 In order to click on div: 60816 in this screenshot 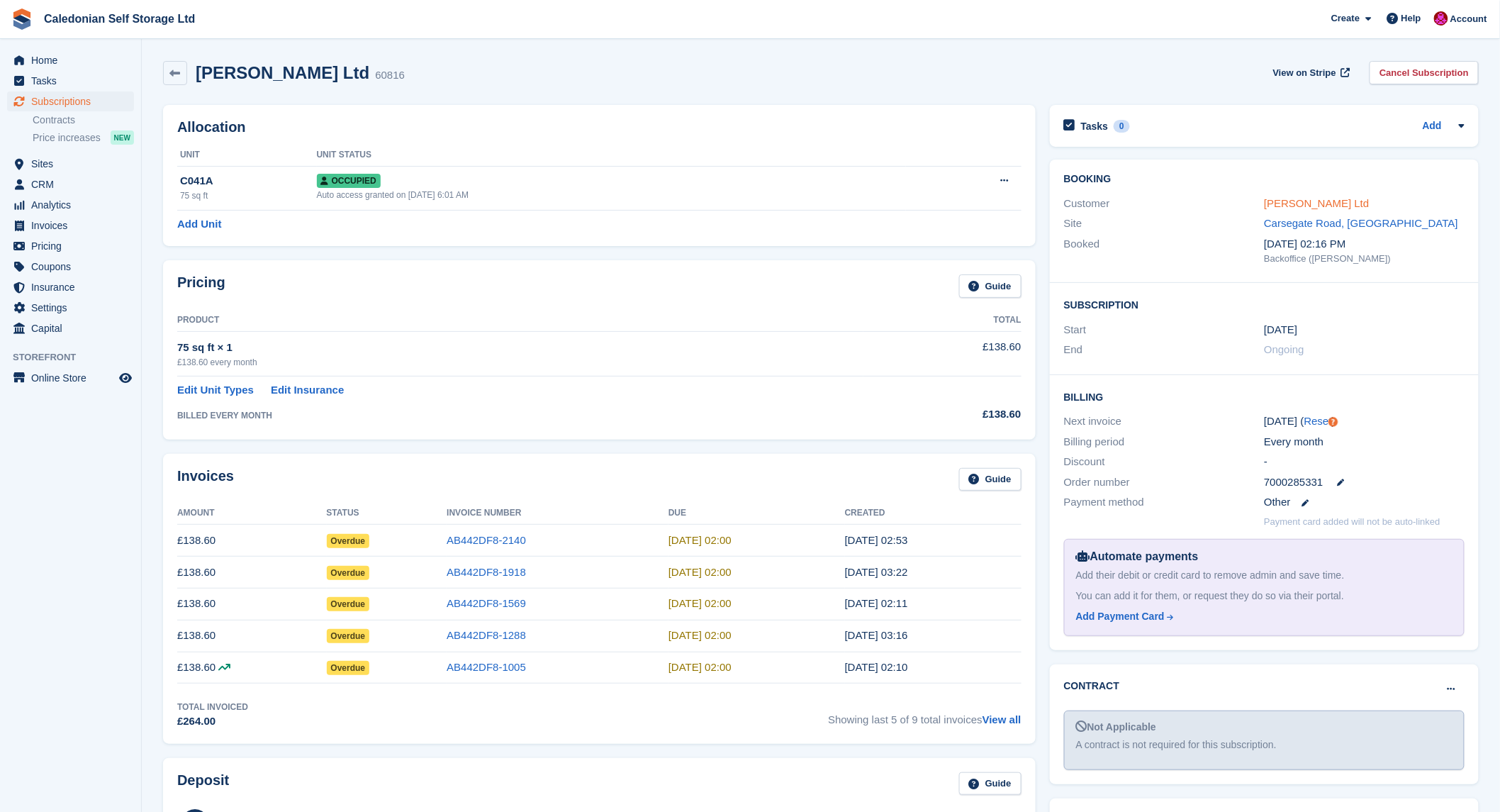, I will do `click(389, 75)`.